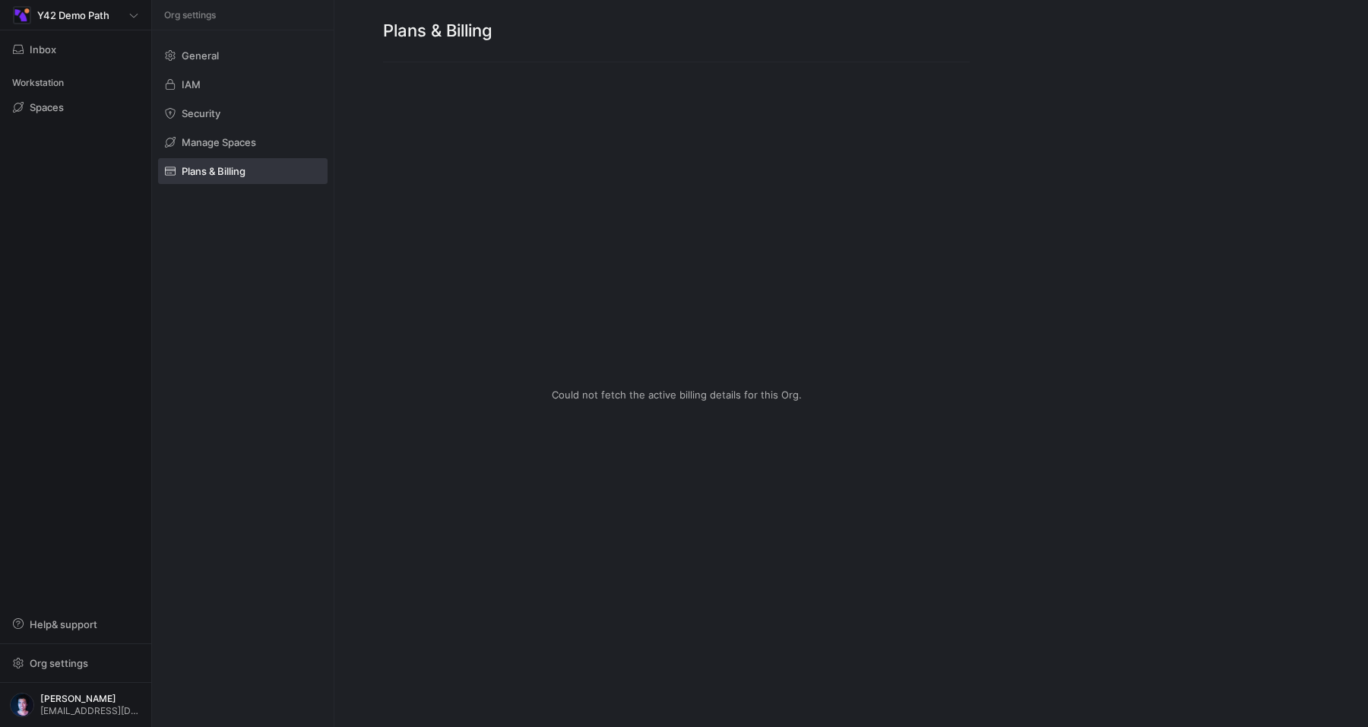 The height and width of the screenshot is (727, 1368). I want to click on a: IAM, so click(242, 84).